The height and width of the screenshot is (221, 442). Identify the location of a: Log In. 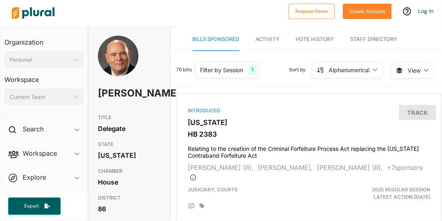
(426, 11).